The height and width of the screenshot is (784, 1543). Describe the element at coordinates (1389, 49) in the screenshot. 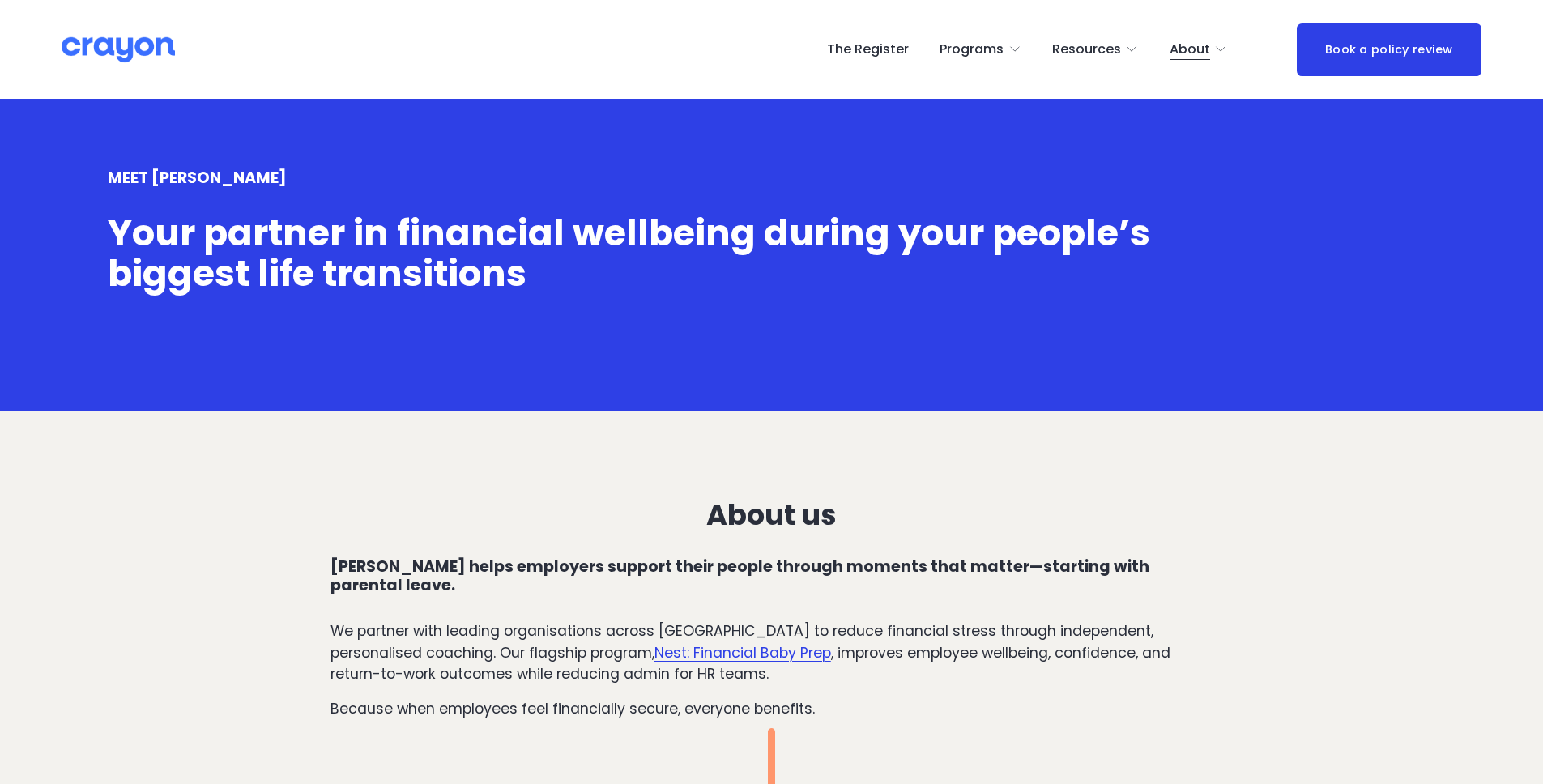

I see `a: Book a policy review` at that location.